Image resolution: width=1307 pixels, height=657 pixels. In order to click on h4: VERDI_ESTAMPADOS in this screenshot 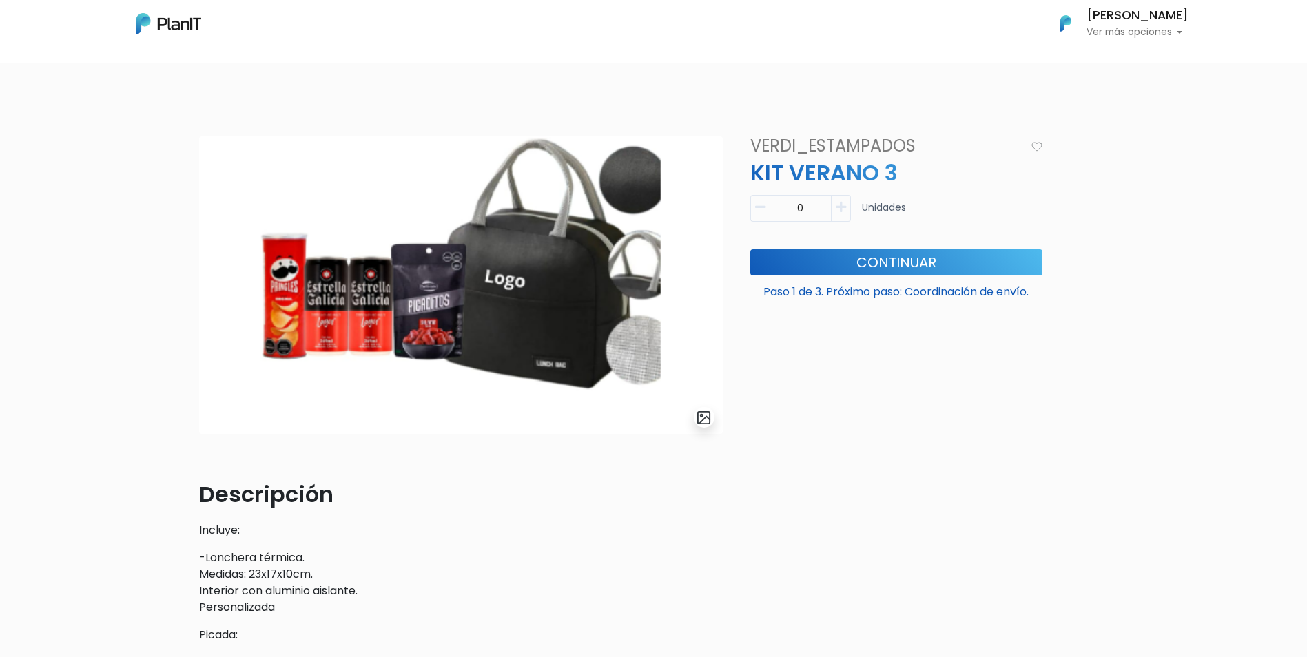, I will do `click(883, 146)`.